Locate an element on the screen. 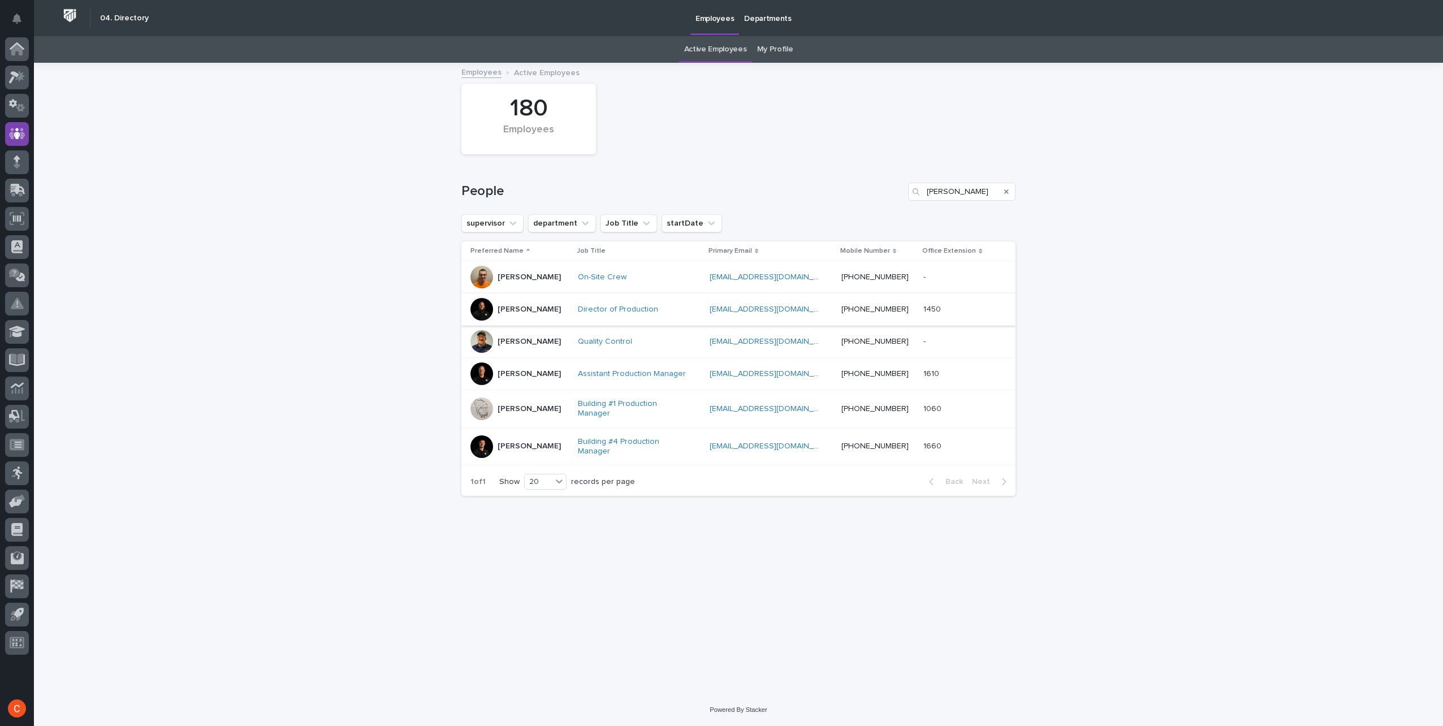 The width and height of the screenshot is (1443, 726). p: Primary Email is located at coordinates (730, 251).